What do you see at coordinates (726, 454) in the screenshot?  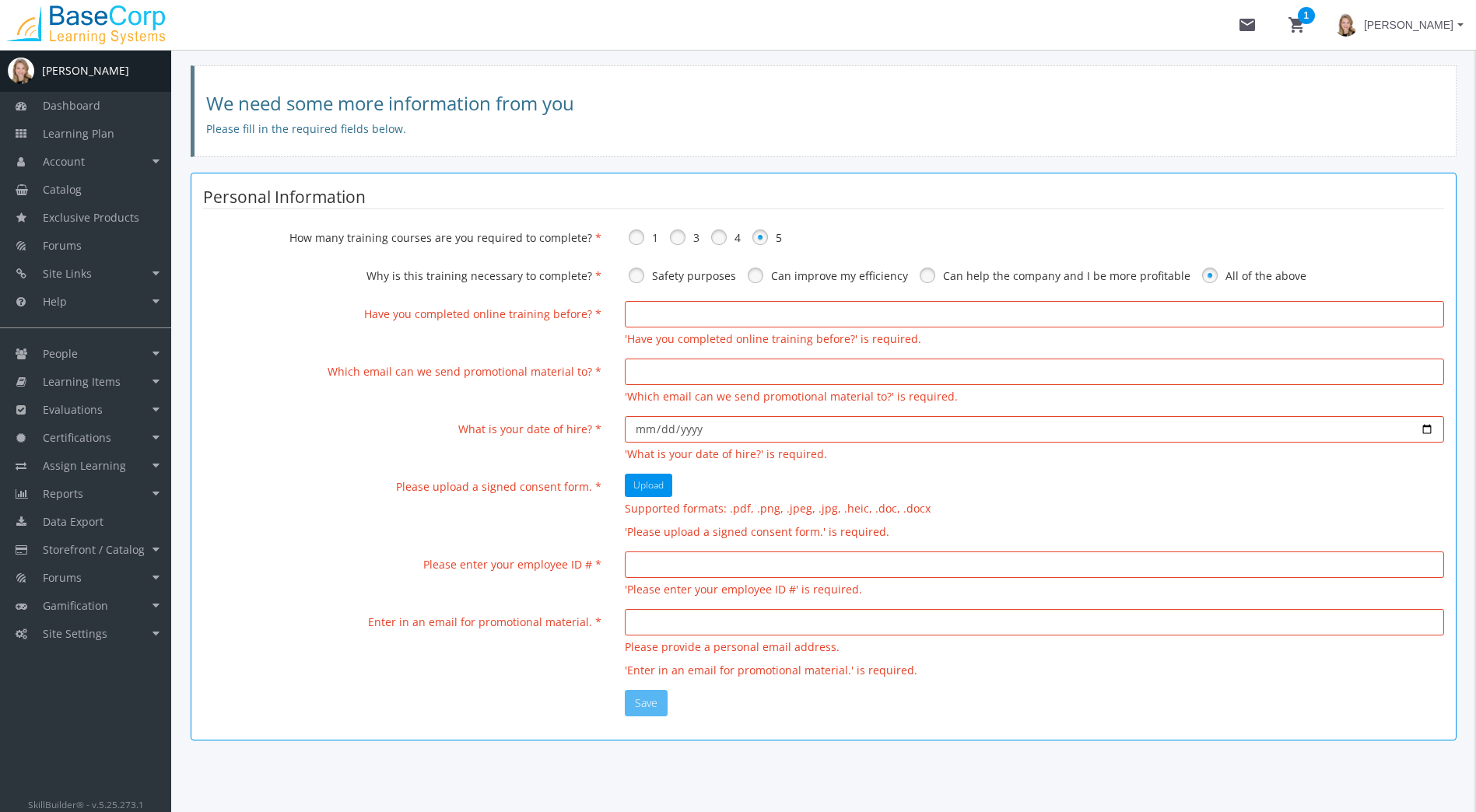 I see `span: 'What is your date of hire?' is required.` at bounding box center [726, 454].